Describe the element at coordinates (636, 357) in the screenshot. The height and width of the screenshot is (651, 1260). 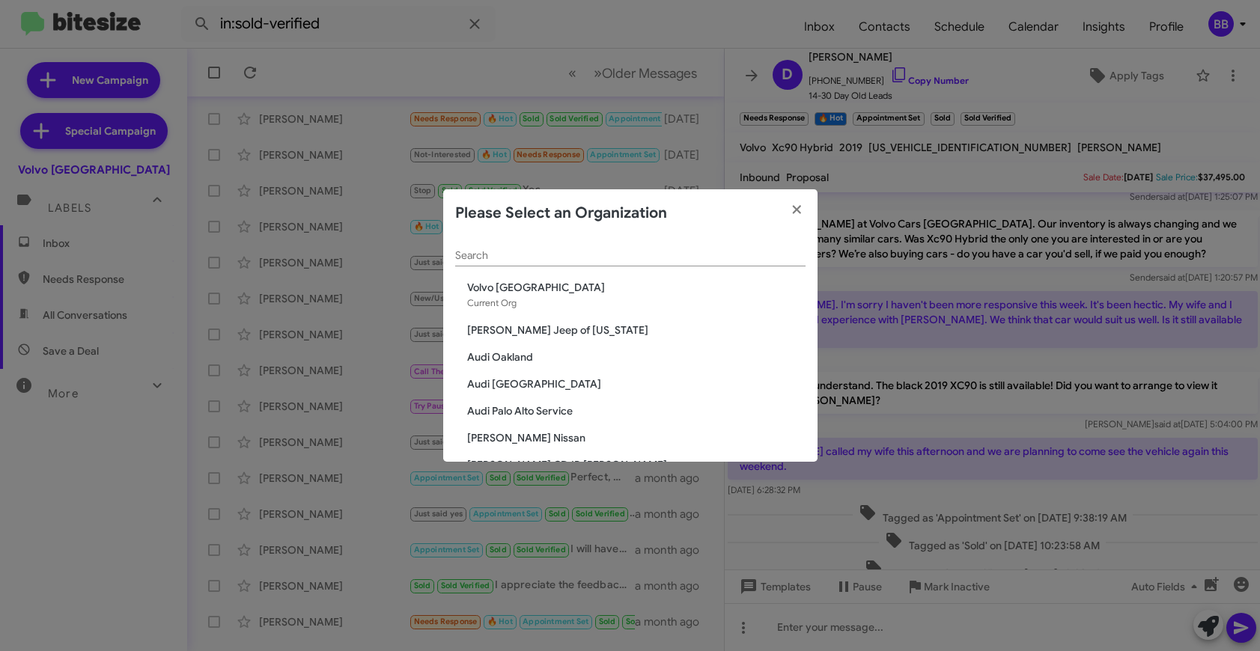
I see `span: Audi Oakland` at that location.